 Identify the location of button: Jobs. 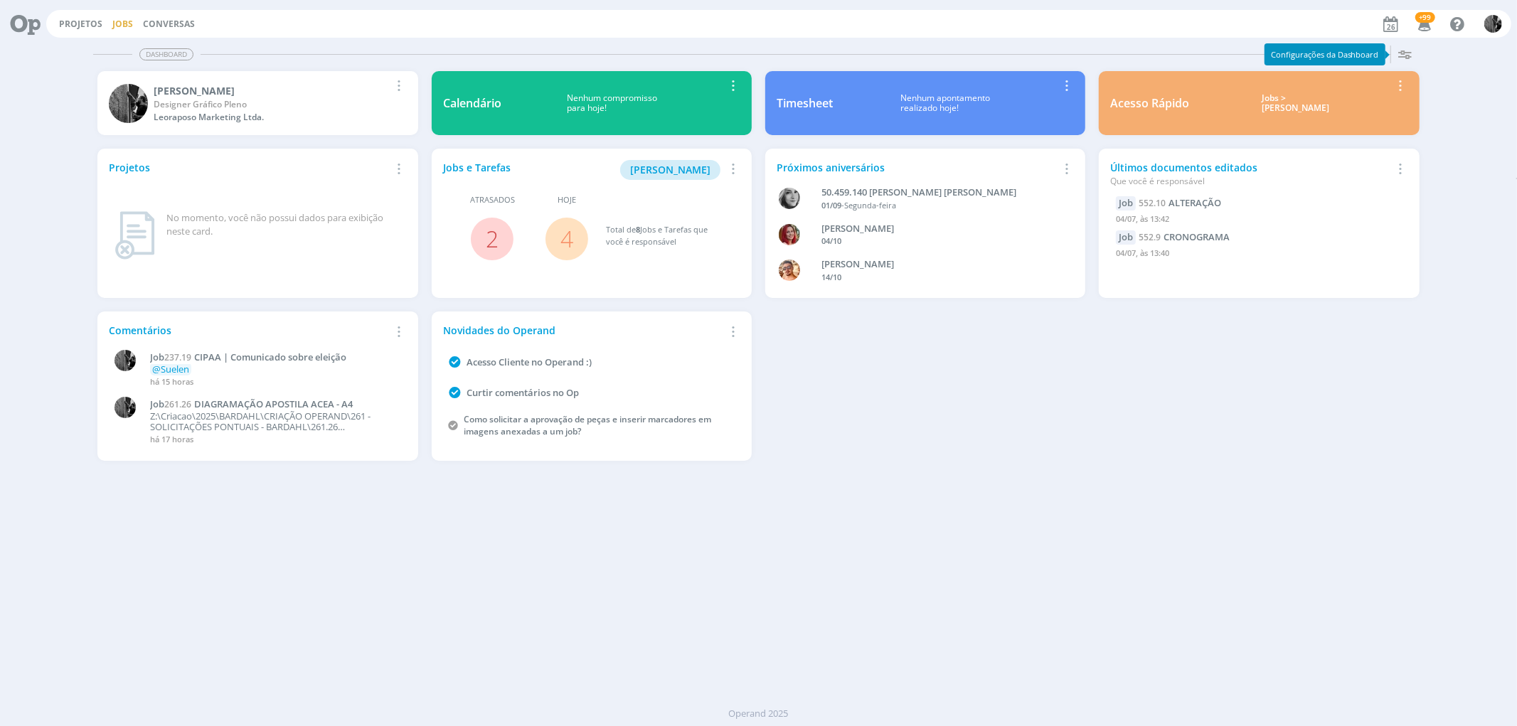
(122, 24).